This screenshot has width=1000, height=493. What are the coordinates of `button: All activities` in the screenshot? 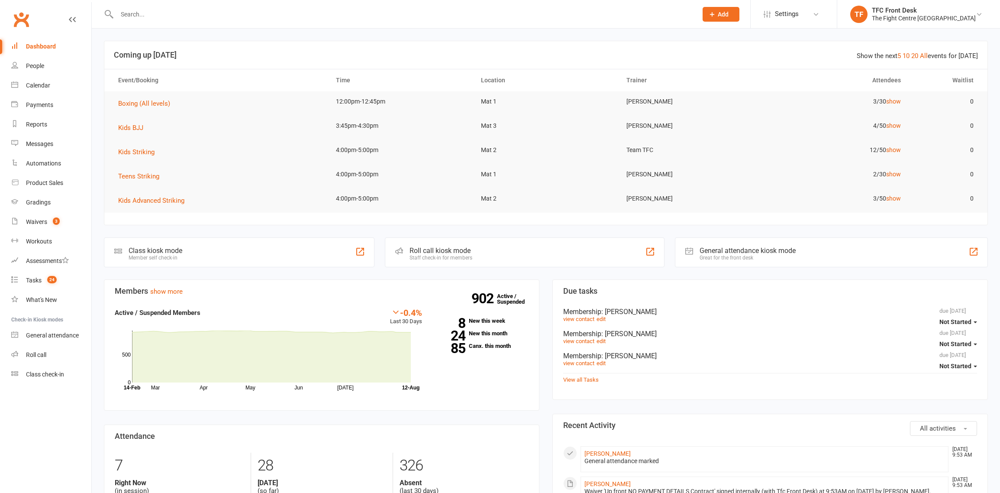 It's located at (944, 428).